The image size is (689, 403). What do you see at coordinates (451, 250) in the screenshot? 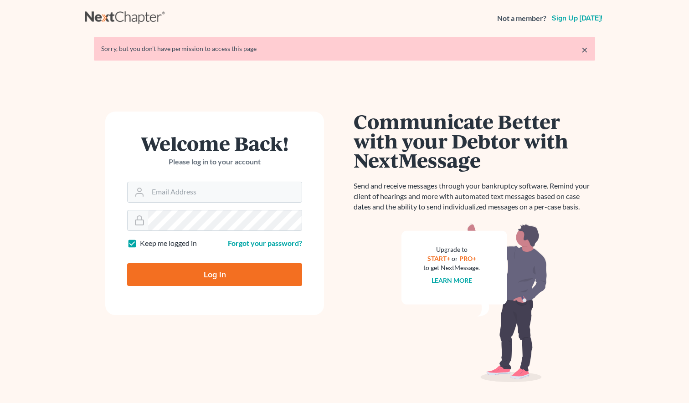
I see `div: Upgrade to` at bounding box center [451, 250].